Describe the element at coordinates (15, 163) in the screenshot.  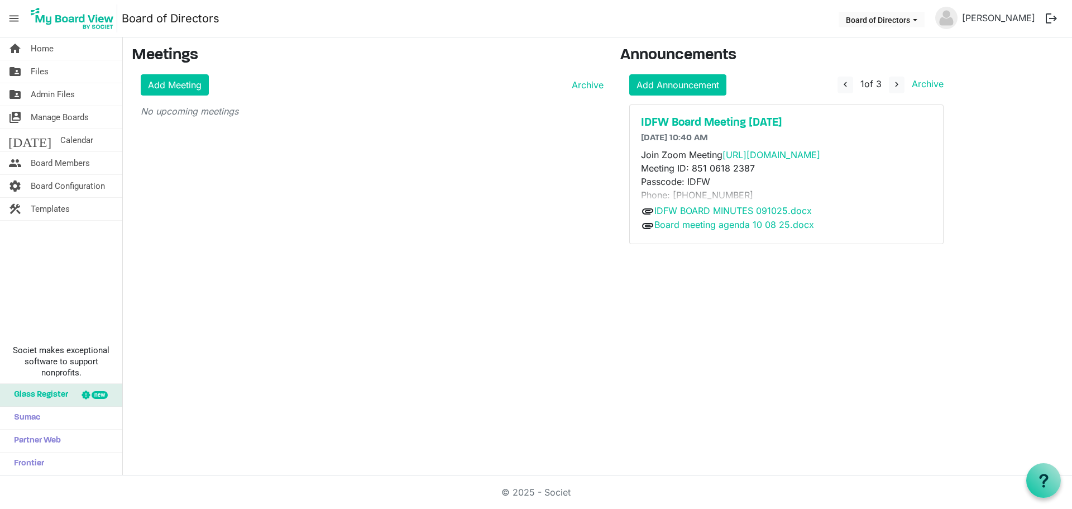
I see `span: people` at that location.